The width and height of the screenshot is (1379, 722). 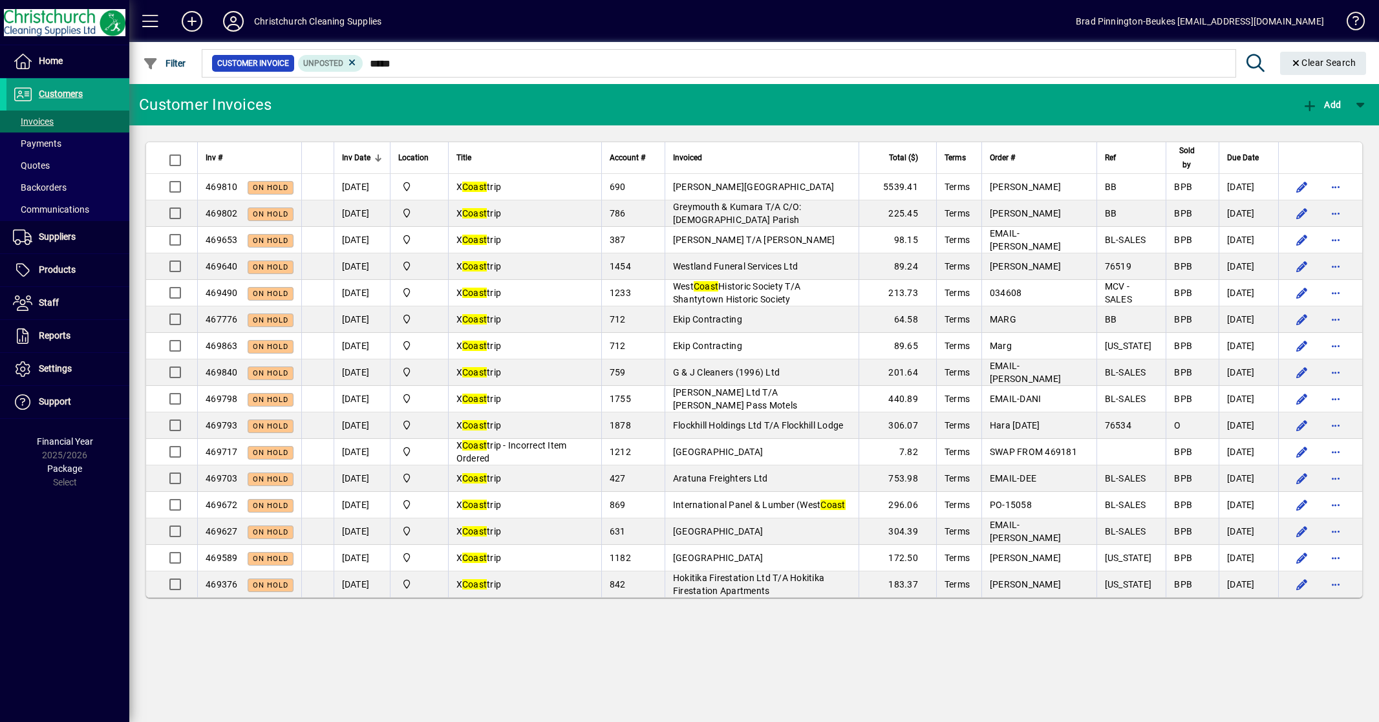 I want to click on span: Unposted, so click(x=323, y=63).